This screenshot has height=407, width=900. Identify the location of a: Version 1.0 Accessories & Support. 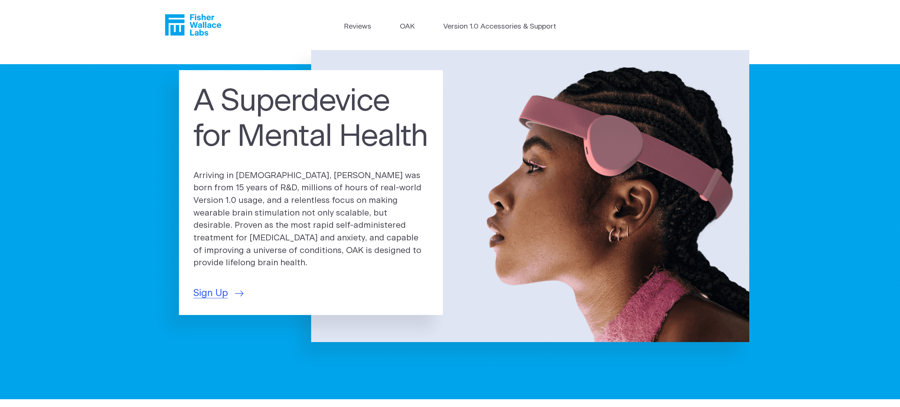
(500, 27).